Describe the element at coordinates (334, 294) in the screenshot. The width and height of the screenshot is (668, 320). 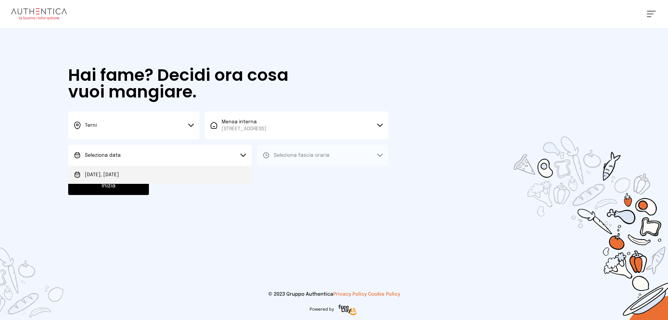
I see `p: © 2023 Gruppo Authentica` at that location.